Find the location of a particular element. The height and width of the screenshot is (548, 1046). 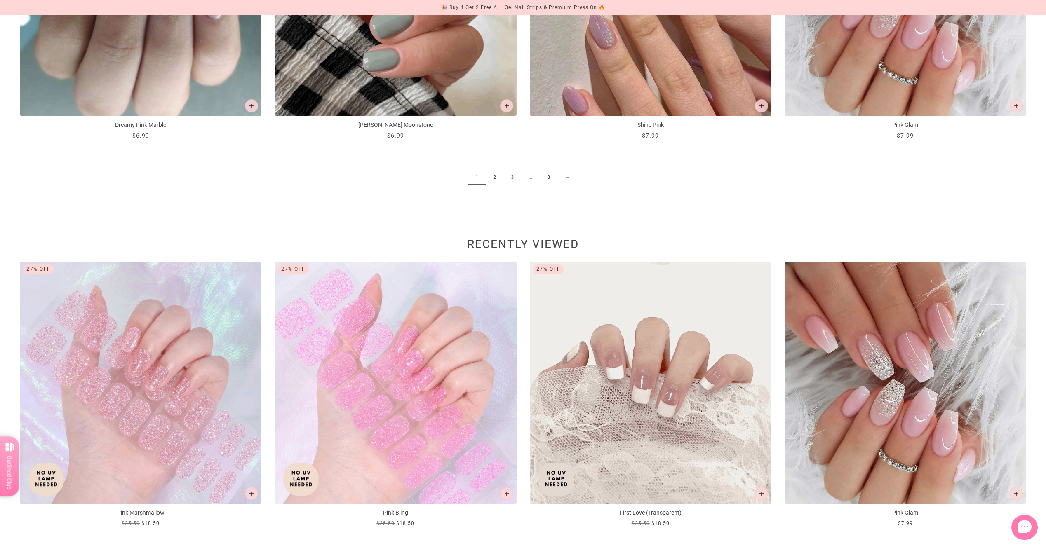

p: First Love (Transparent) is located at coordinates (650, 513).